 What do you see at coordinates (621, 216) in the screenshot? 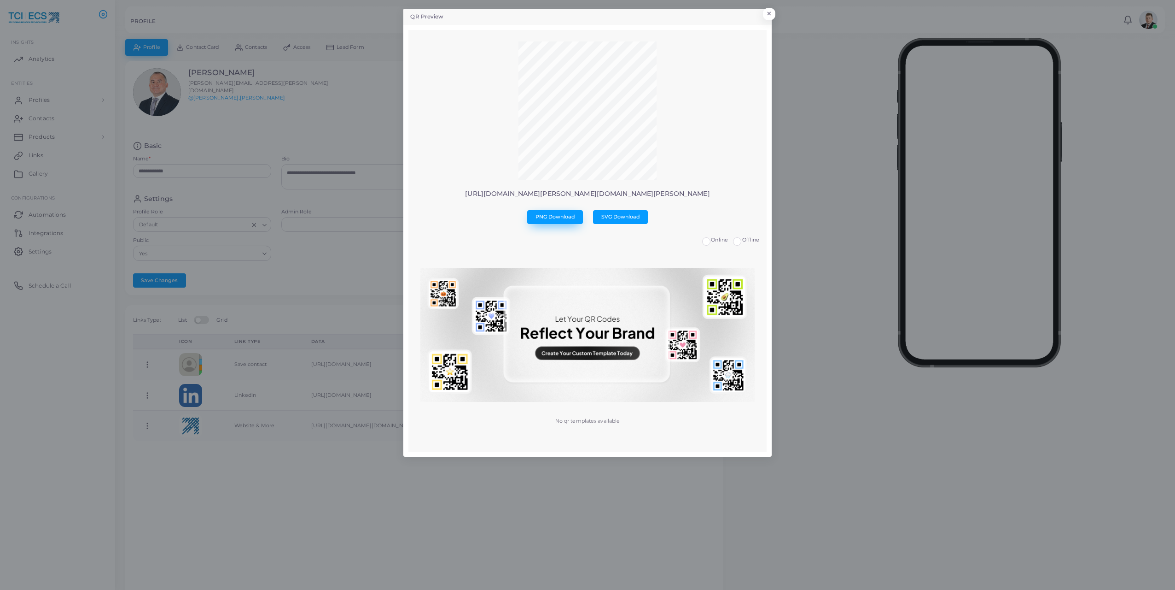
I see `span: SVG Download` at bounding box center [621, 216].